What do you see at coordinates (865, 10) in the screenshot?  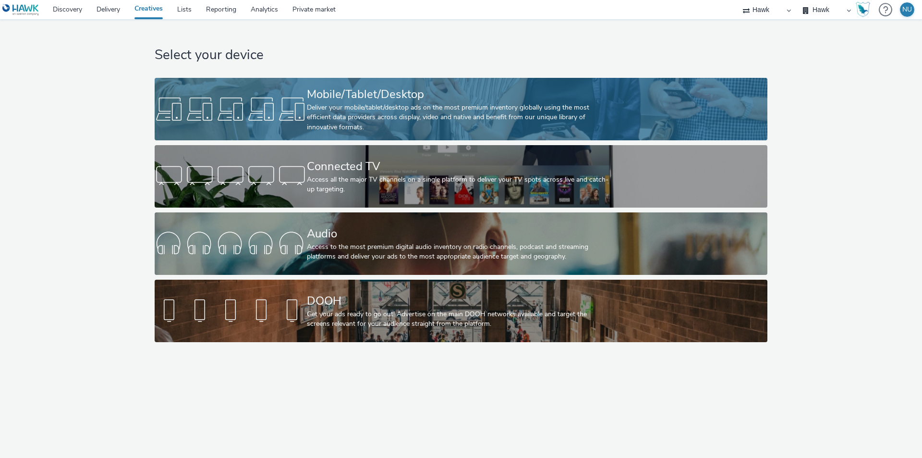 I see `a: Hawk Academy` at bounding box center [865, 10].